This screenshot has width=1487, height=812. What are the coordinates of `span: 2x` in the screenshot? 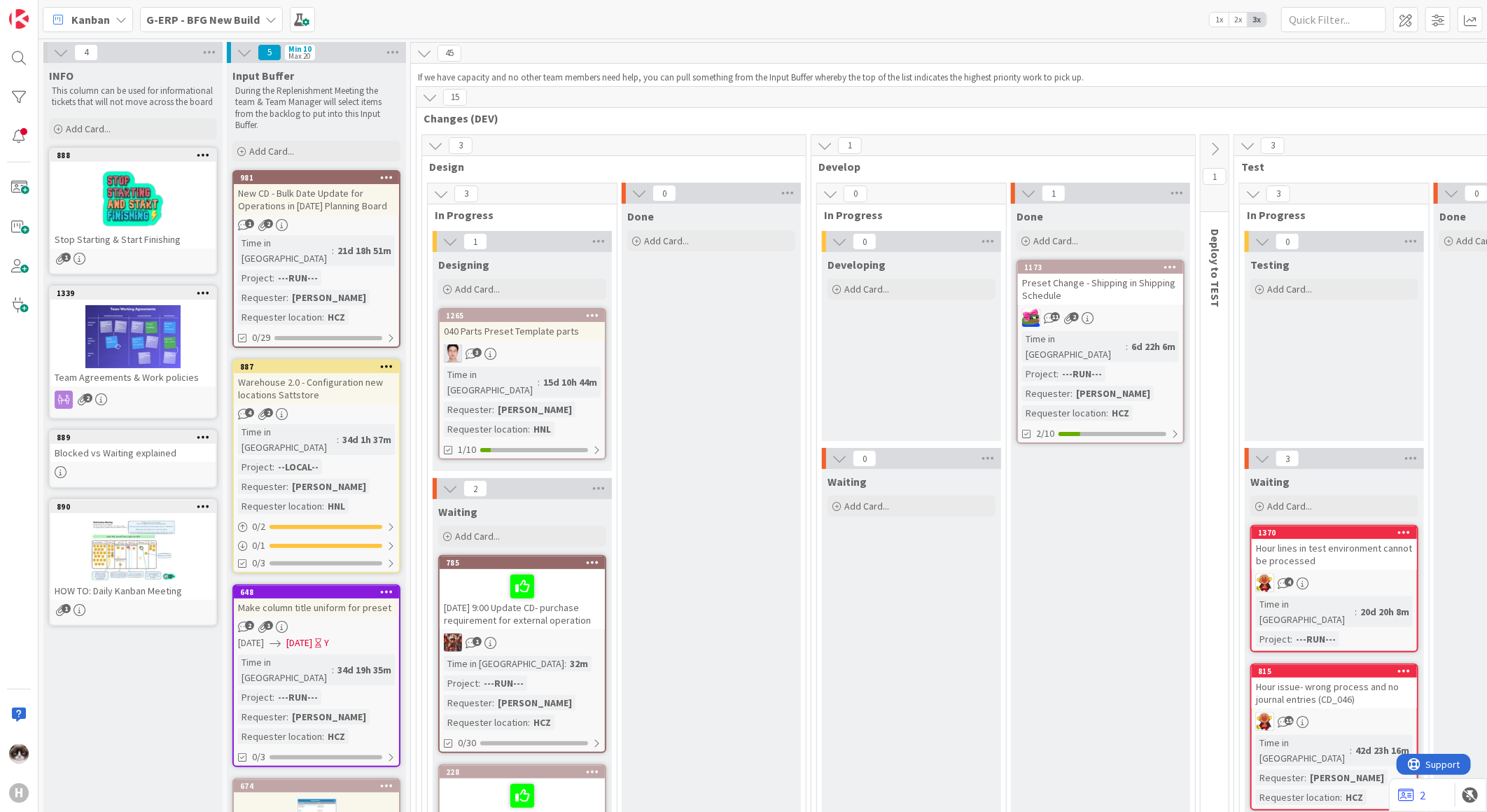 It's located at (1238, 20).